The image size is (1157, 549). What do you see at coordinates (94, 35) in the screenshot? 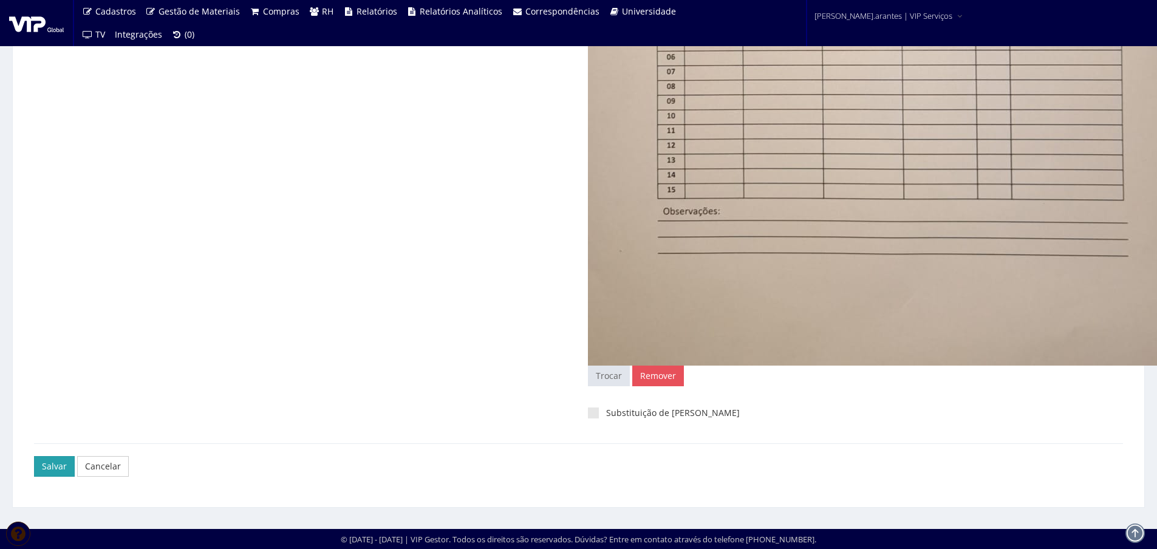
I see `a: TV` at bounding box center [94, 35].